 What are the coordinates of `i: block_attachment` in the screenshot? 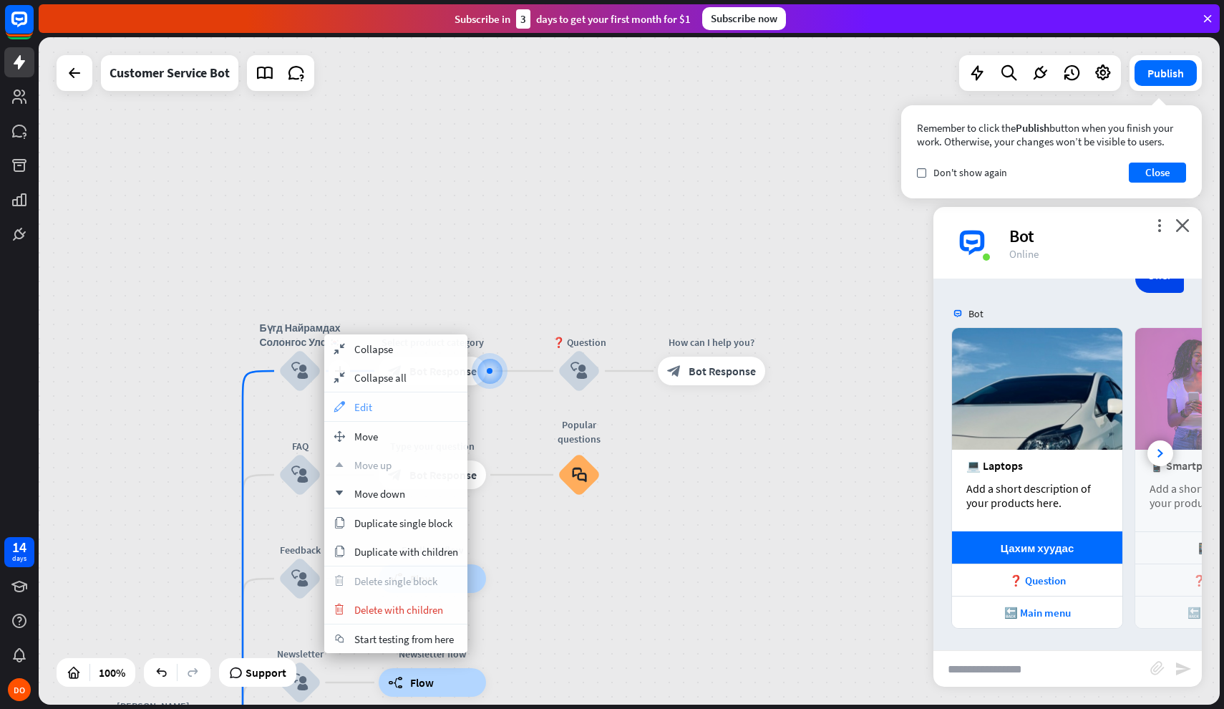 It's located at (1157, 668).